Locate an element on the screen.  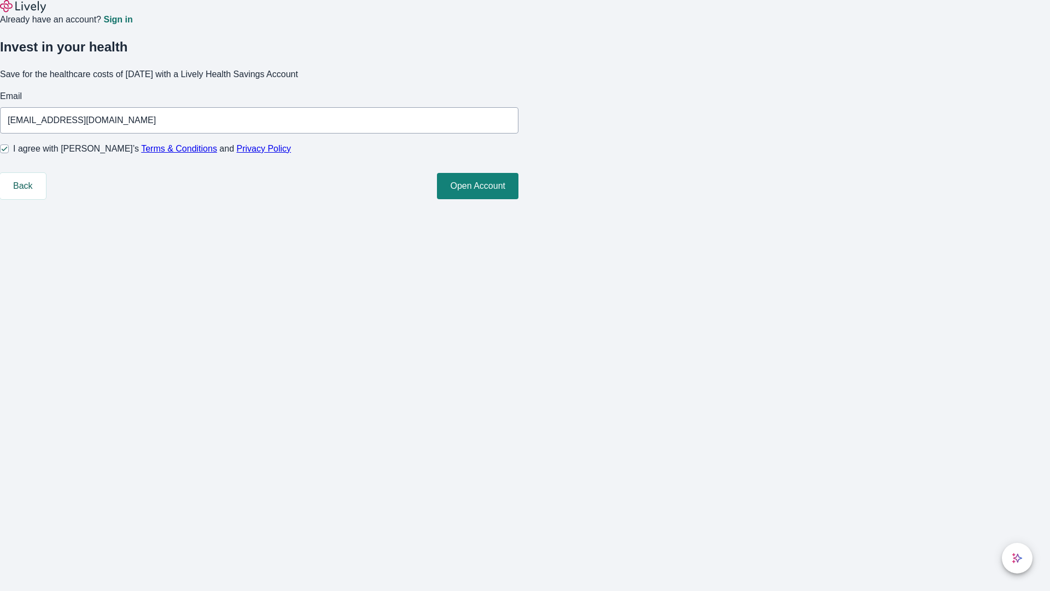
button: Open Account is located at coordinates (478, 186).